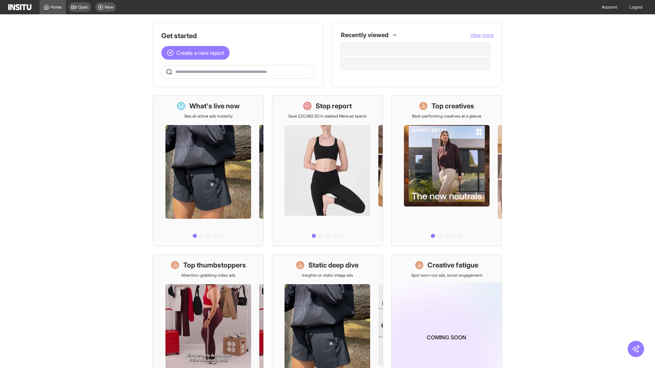 The image size is (655, 368). Describe the element at coordinates (195, 53) in the screenshot. I see `button: Create a new report` at that location.